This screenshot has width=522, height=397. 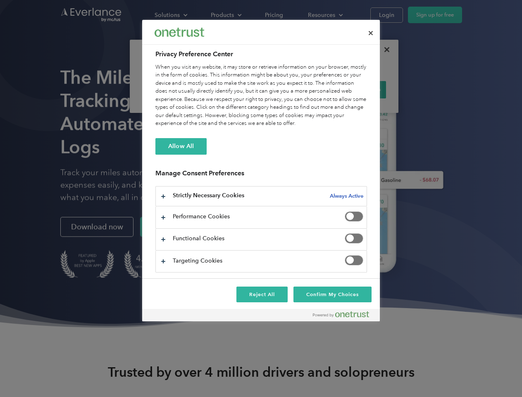 What do you see at coordinates (341, 314) in the screenshot?
I see `img: Powered by OneTrust Opens in a new Tab` at bounding box center [341, 314].